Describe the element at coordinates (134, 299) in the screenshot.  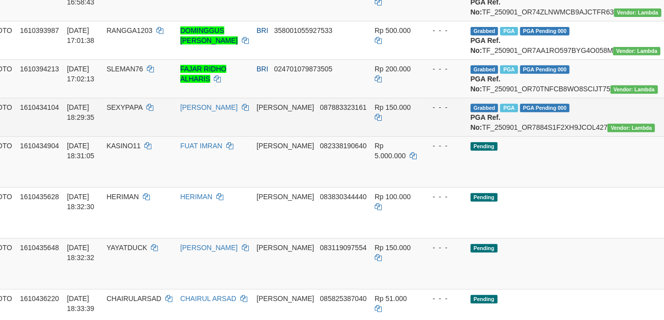
I see `span: CHAIRULARSAD` at that location.